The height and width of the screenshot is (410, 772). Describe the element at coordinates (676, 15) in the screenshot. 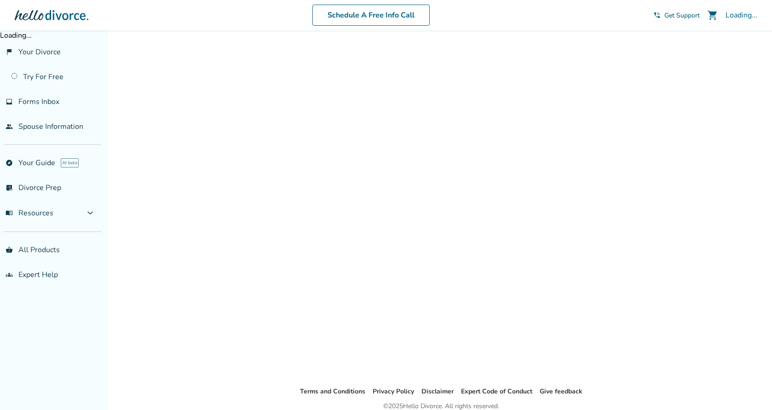

I see `a: phone_in_talkGet Support` at that location.